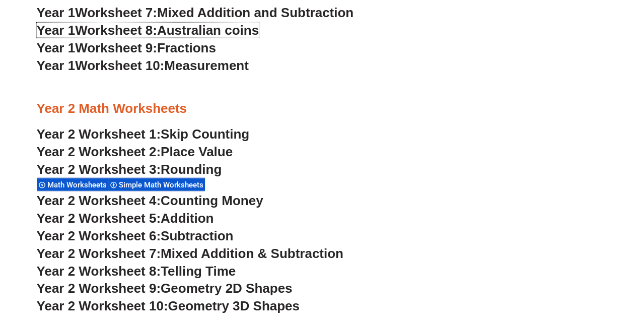  I want to click on span: Worksheet 9:, so click(116, 48).